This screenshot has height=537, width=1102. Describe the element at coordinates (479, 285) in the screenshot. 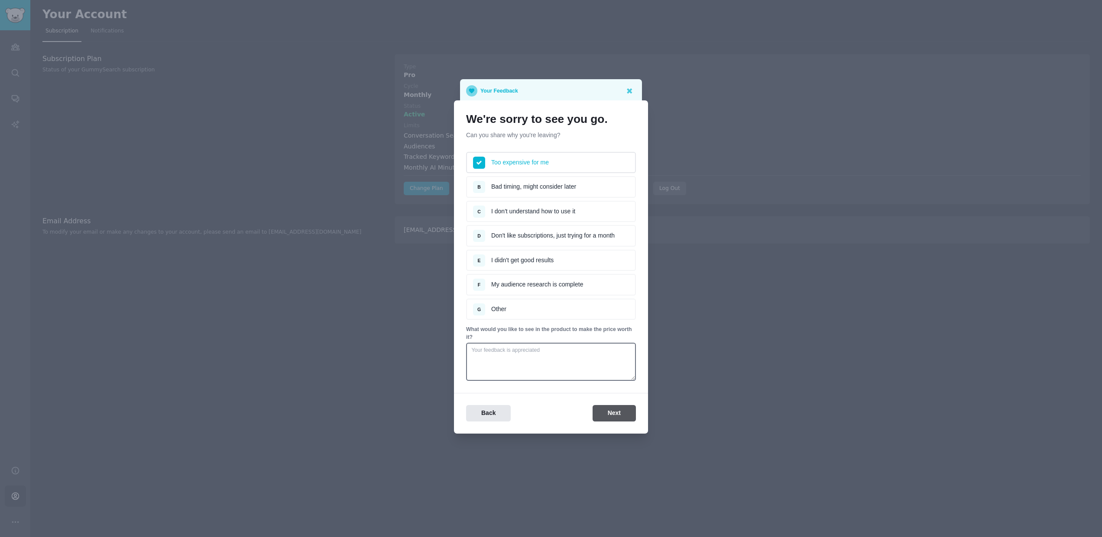

I see `span: F` at that location.